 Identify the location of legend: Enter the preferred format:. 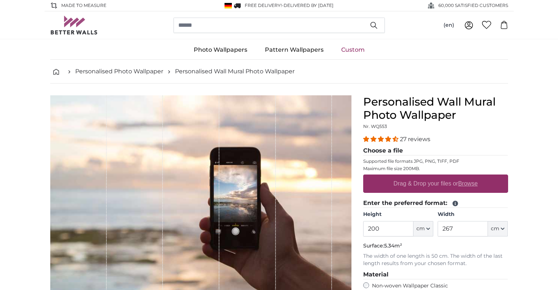
(435, 203).